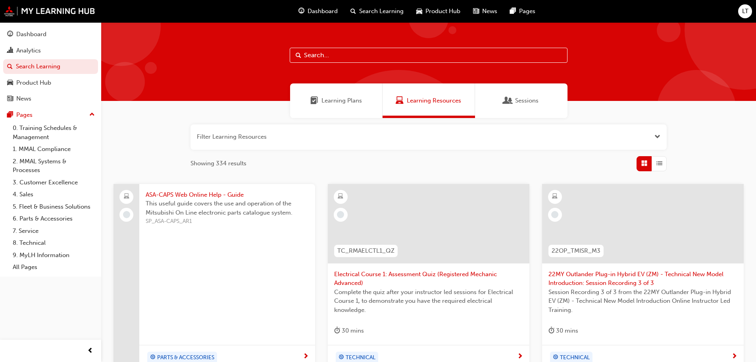 Image resolution: width=756 pixels, height=362 pixels. I want to click on span: prev-icon, so click(90, 350).